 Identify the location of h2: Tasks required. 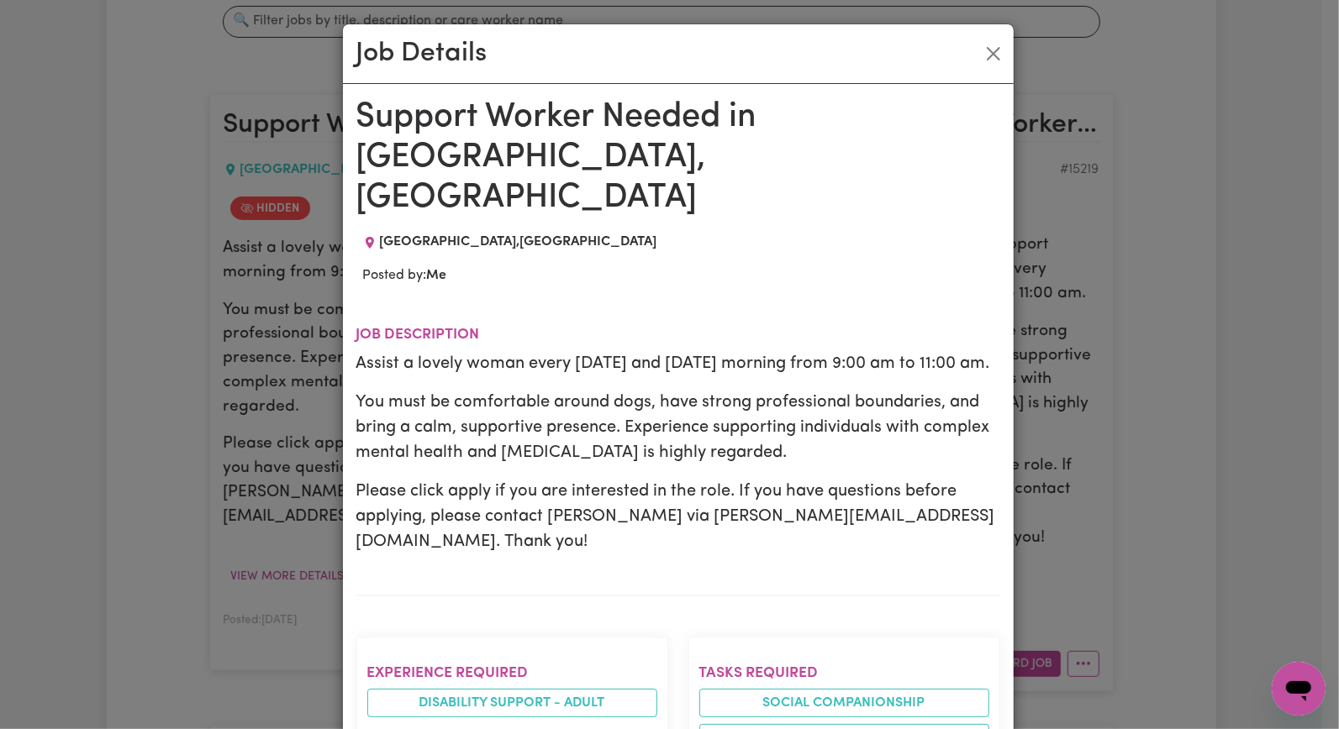
(844, 673).